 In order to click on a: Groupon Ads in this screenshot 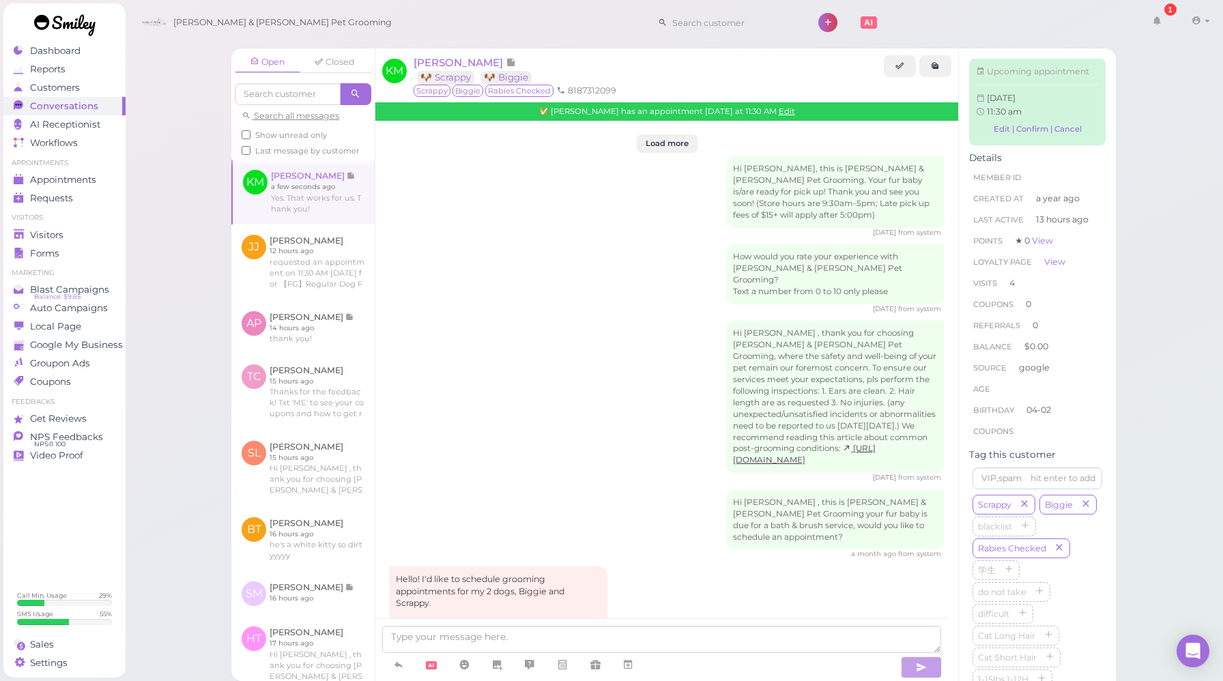, I will do `click(64, 363)`.